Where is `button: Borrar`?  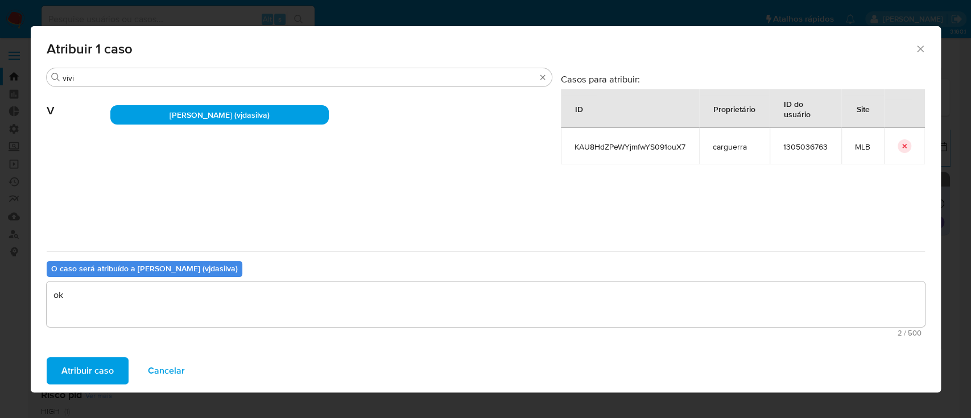 button: Borrar is located at coordinates (542, 77).